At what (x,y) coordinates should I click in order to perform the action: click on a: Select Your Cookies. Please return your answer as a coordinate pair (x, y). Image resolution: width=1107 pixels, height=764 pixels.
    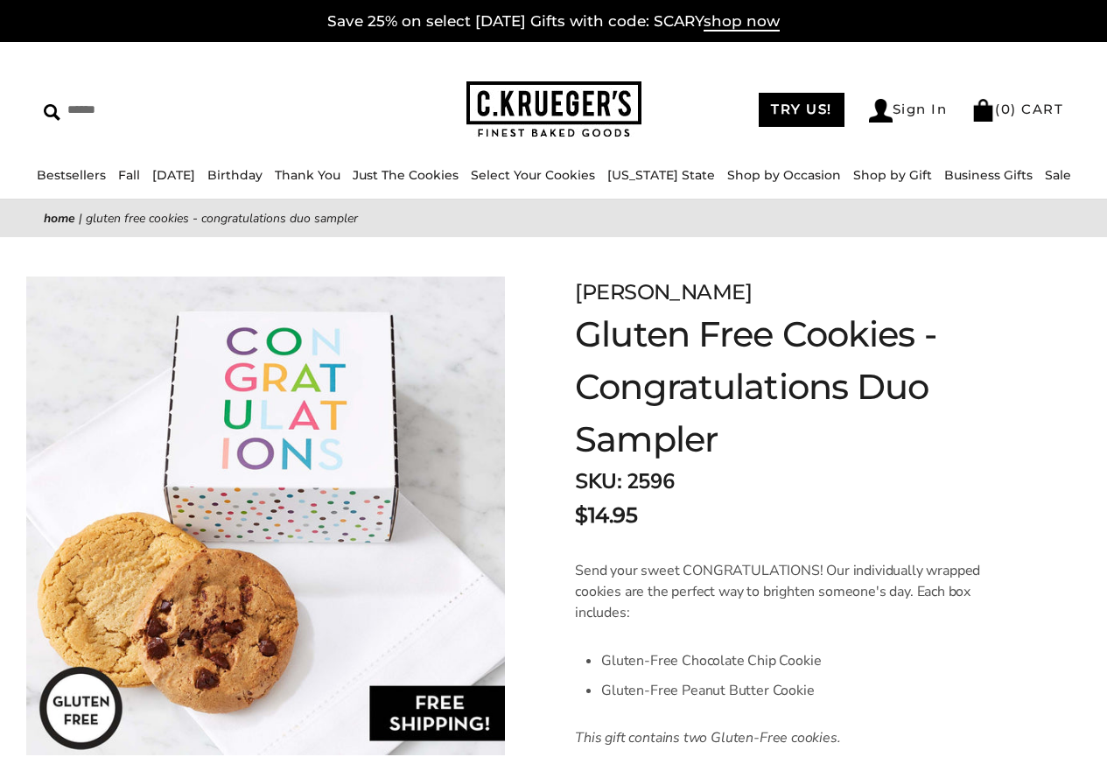
    Looking at the image, I should click on (533, 175).